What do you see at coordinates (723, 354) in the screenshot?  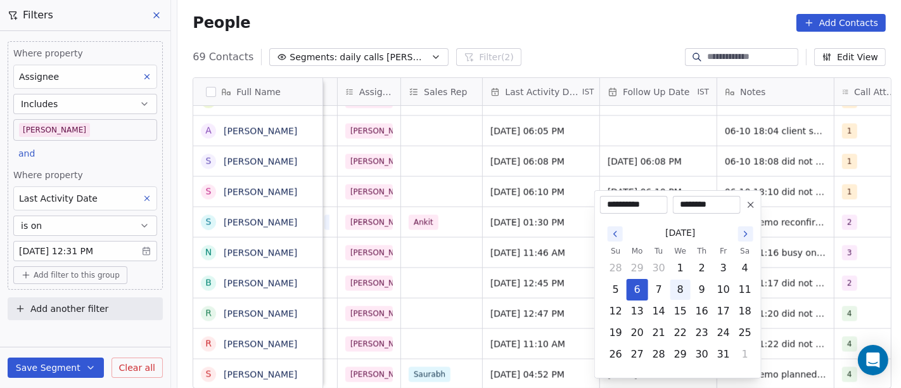 I see `button: Friday, October 31st, 2025` at bounding box center [723, 354].